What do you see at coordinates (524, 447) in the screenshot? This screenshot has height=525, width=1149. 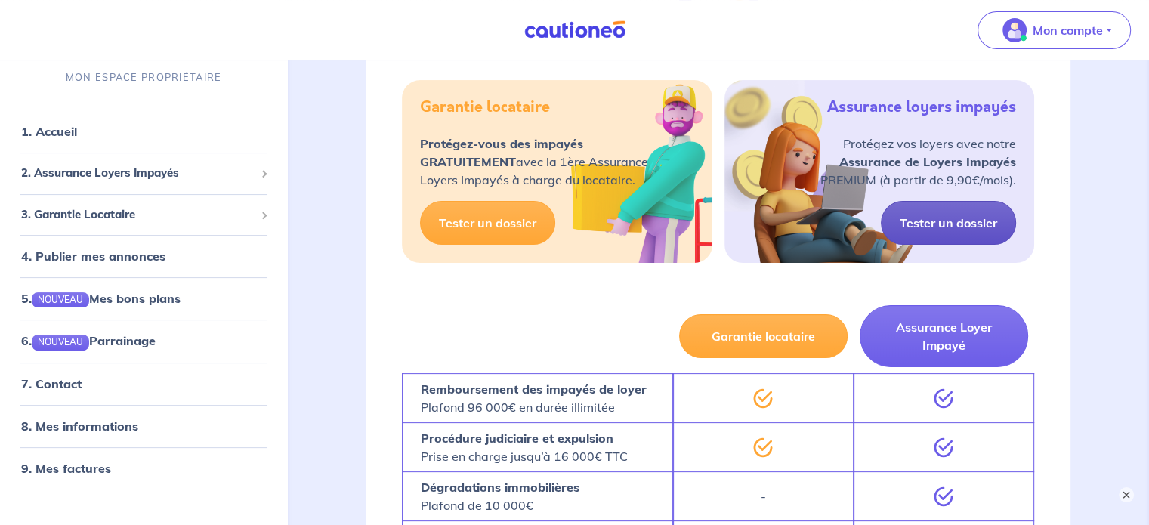 I see `p: Prise en charge jusqu’à 16 000€ TTC` at bounding box center [524, 447].